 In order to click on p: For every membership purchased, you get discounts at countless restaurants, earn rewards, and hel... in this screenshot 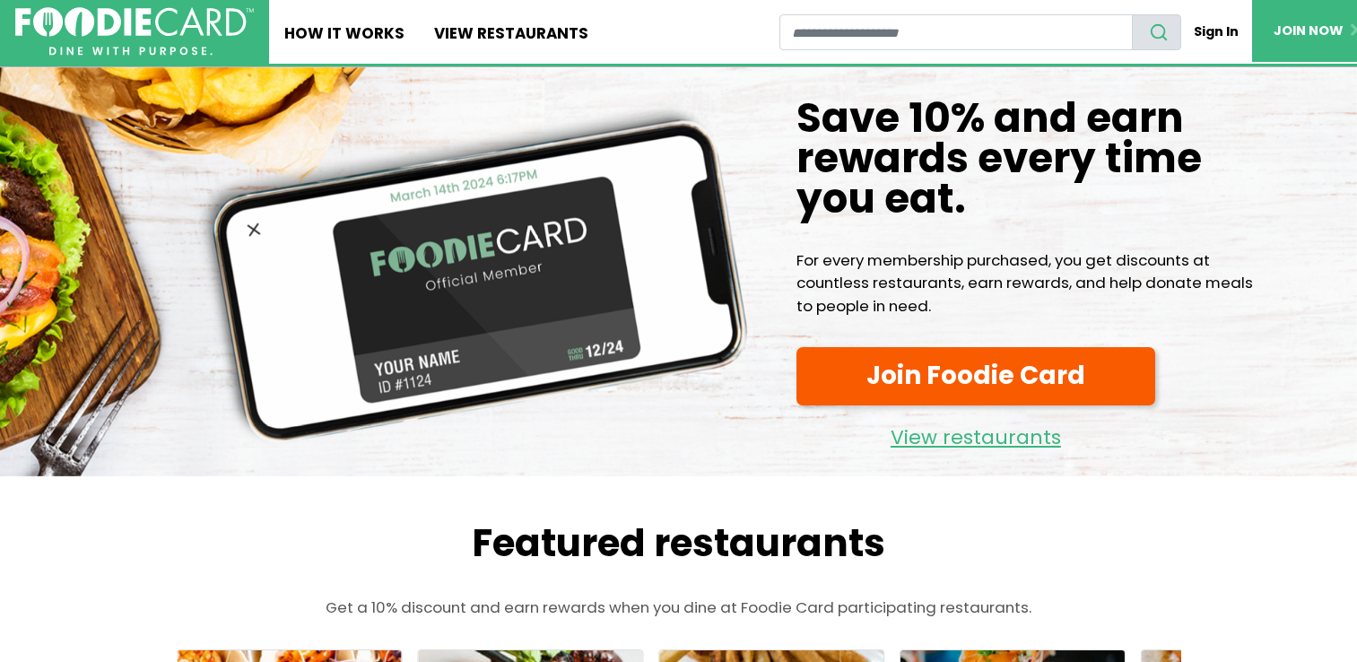, I will do `click(1029, 283)`.